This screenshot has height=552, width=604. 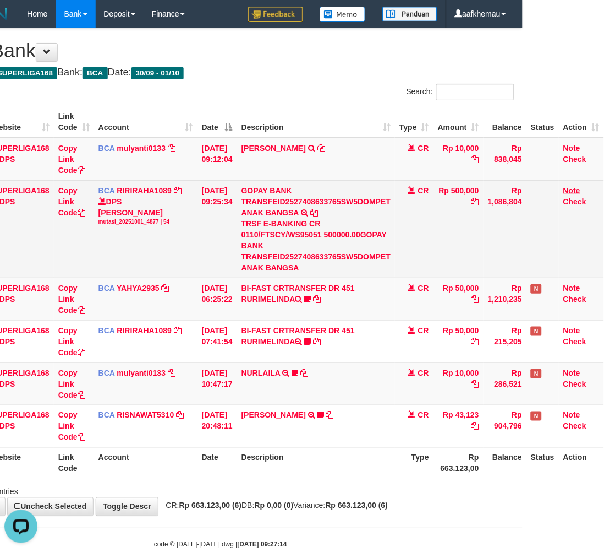 What do you see at coordinates (50, 506) in the screenshot?
I see `a: Uncheck Selected` at bounding box center [50, 506].